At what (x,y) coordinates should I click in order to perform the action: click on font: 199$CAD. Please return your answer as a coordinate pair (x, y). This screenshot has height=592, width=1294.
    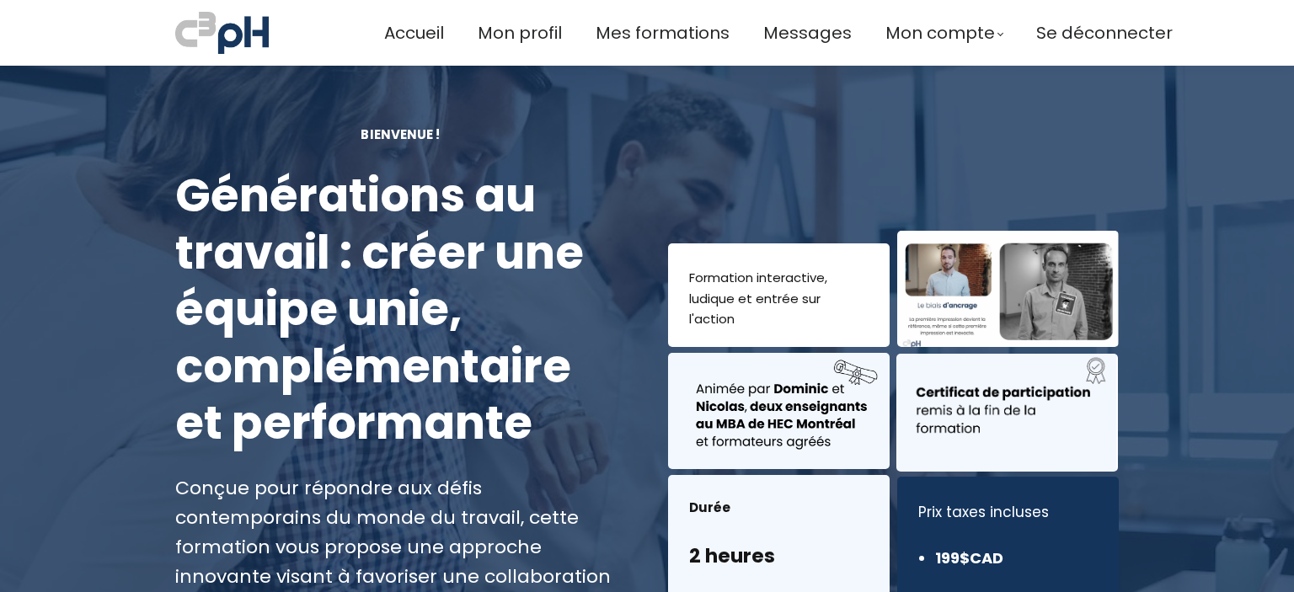
    Looking at the image, I should click on (969, 558).